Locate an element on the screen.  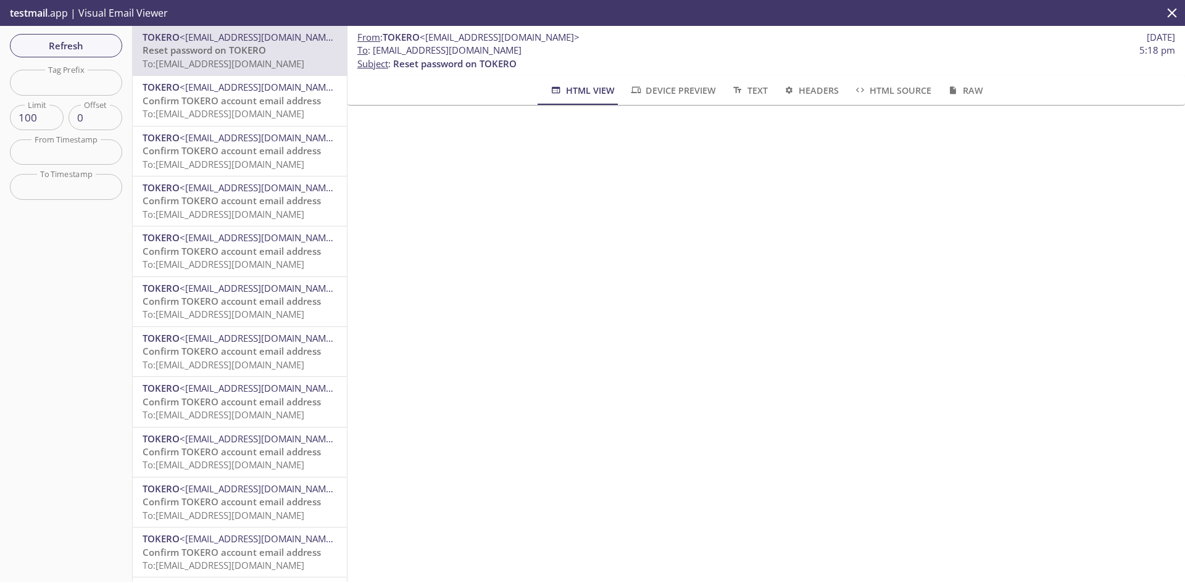
span: Text is located at coordinates (749, 90).